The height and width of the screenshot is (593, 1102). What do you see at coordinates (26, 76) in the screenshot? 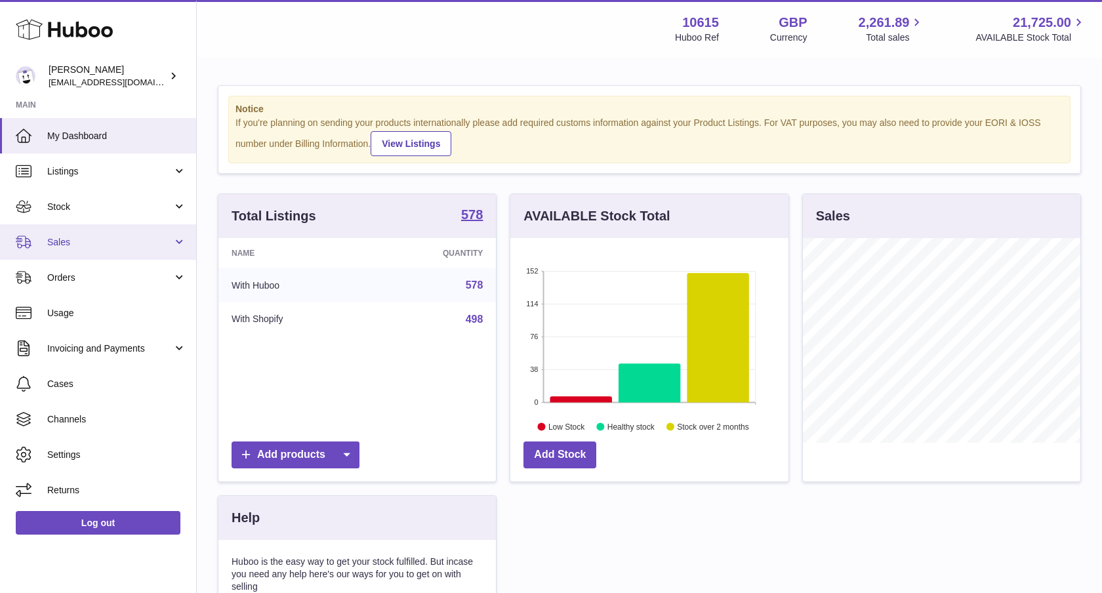
I see `img: fulfillment@fable.com` at bounding box center [26, 76].